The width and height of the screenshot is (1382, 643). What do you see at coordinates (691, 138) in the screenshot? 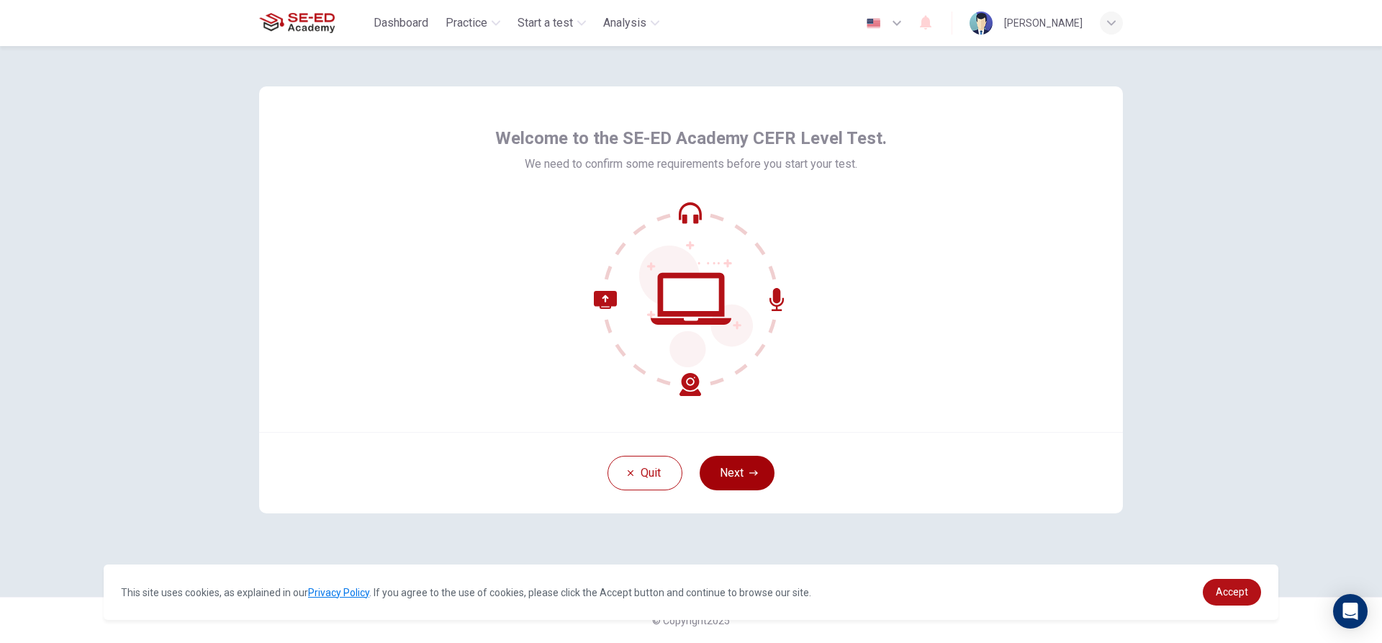
I see `span: Welcome to the SE-ED Academy CEFR Level Test.` at bounding box center [691, 138].